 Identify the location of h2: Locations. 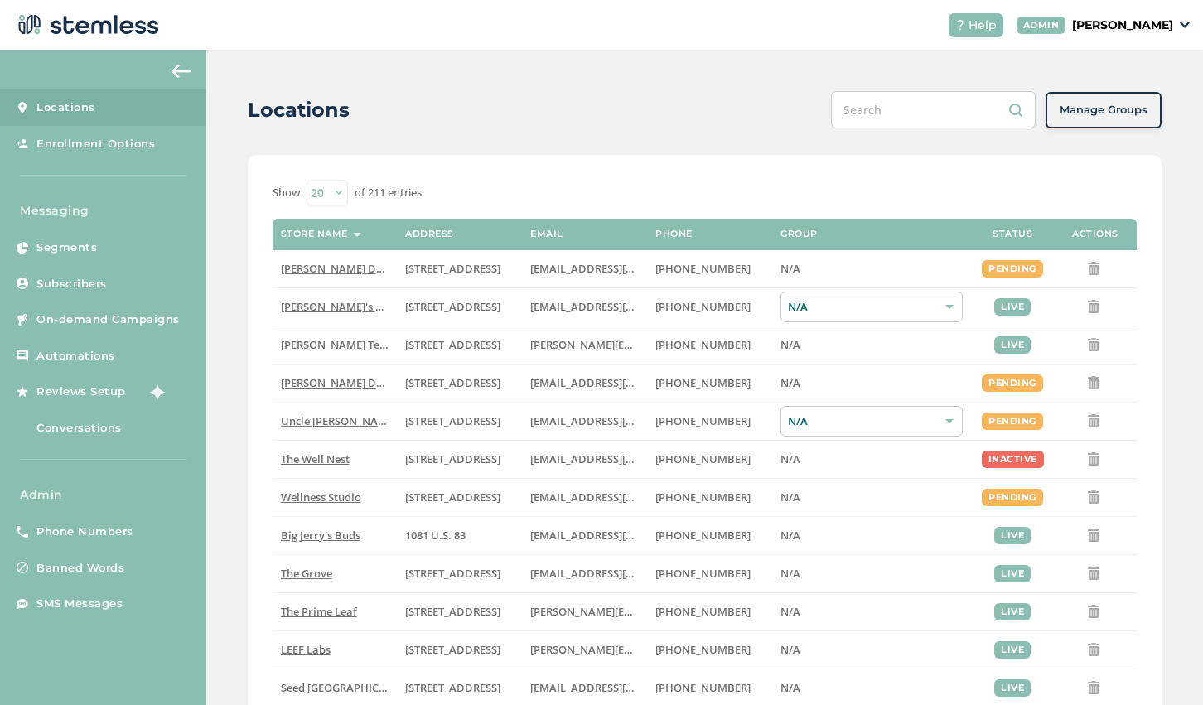
(298, 110).